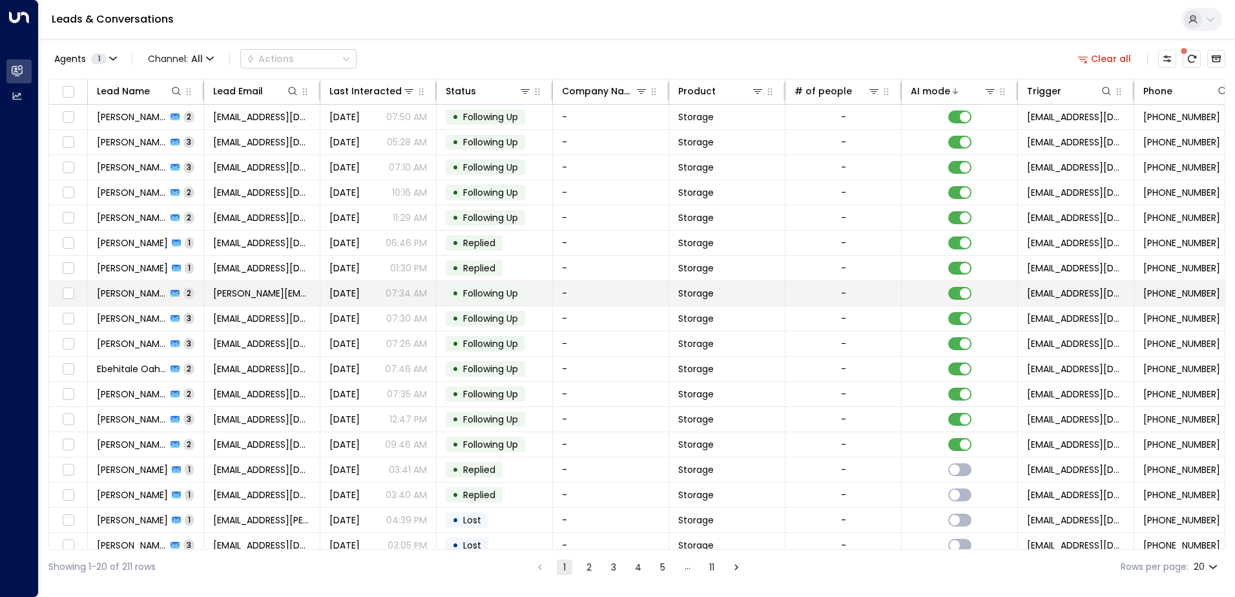 This screenshot has height=597, width=1235. I want to click on span: +447609681128, so click(1181, 469).